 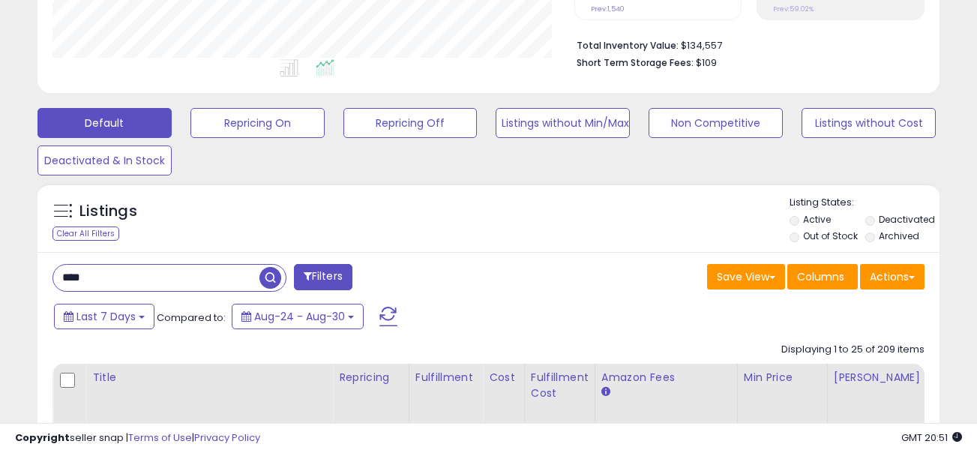 What do you see at coordinates (906, 219) in the screenshot?
I see `label: Deactivated` at bounding box center [906, 219].